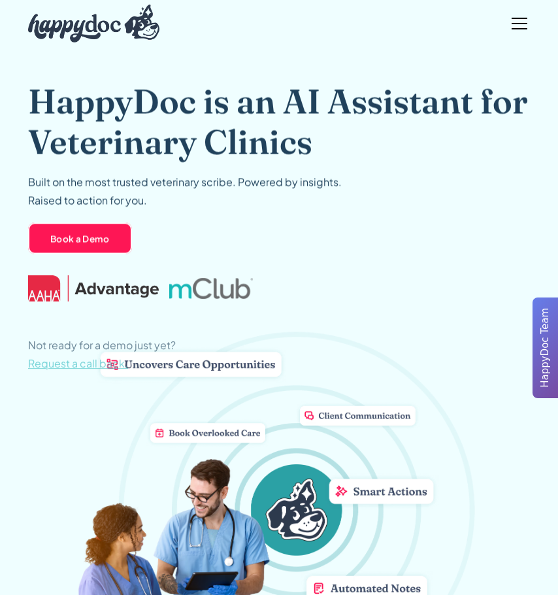  I want to click on div: menu, so click(517, 24).